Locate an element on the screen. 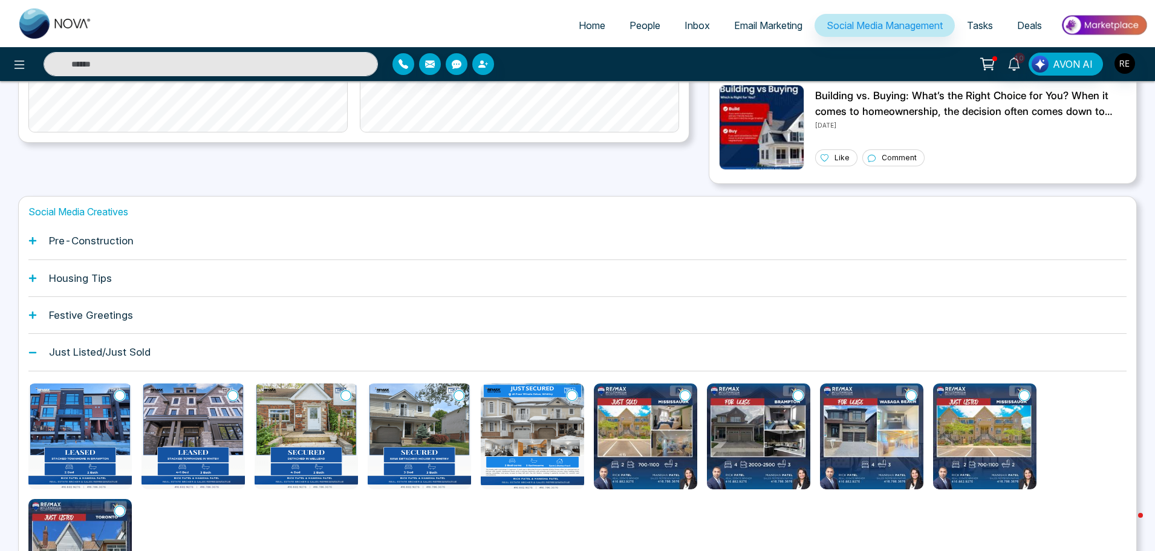 The image size is (1155, 551). img: Market-place.gif is located at coordinates (1104, 25).